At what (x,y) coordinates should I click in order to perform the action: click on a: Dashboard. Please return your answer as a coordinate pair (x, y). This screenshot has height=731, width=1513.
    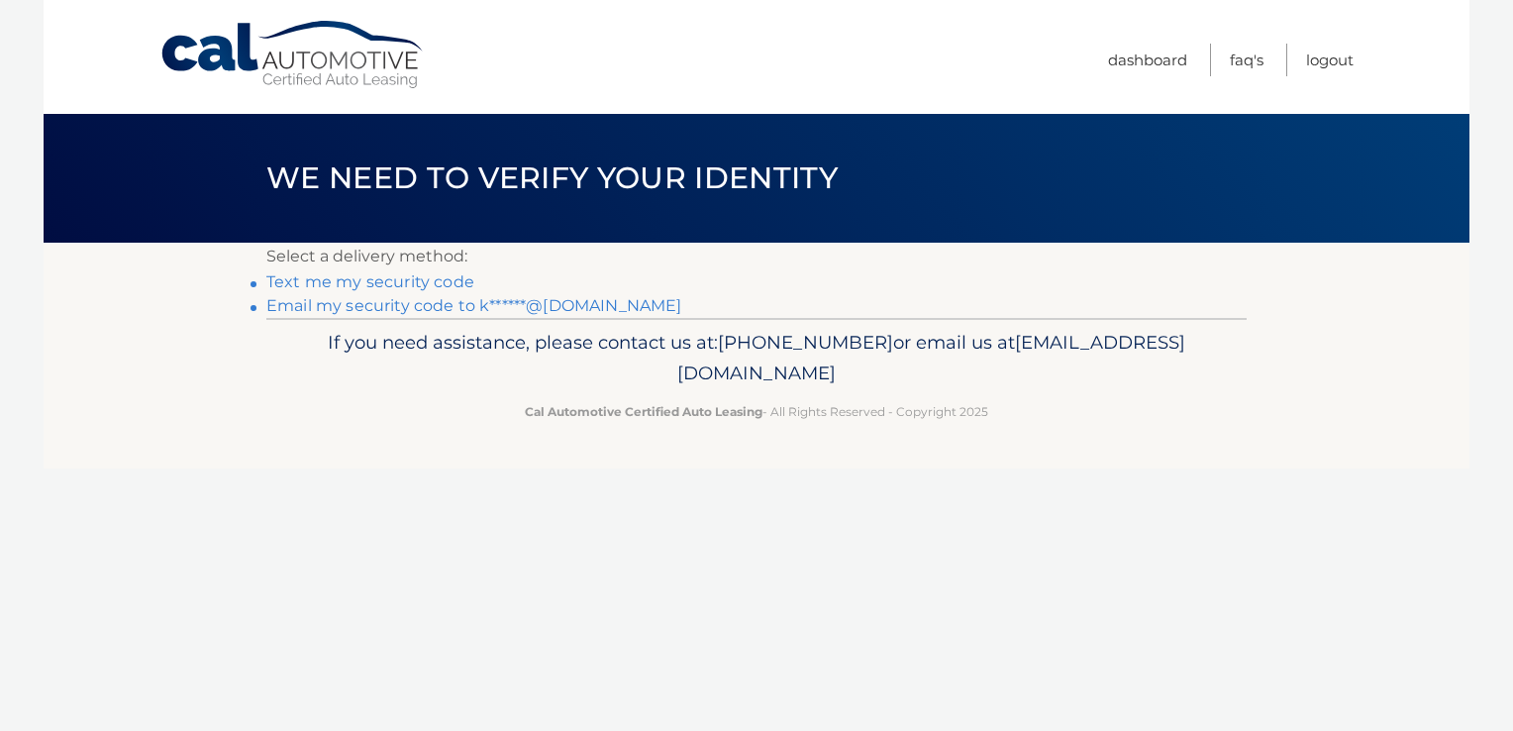
    Looking at the image, I should click on (1148, 59).